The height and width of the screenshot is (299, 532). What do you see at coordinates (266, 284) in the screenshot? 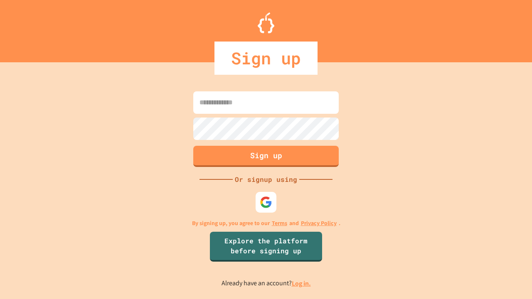
I see `p: Already have an account?` at bounding box center [266, 284].